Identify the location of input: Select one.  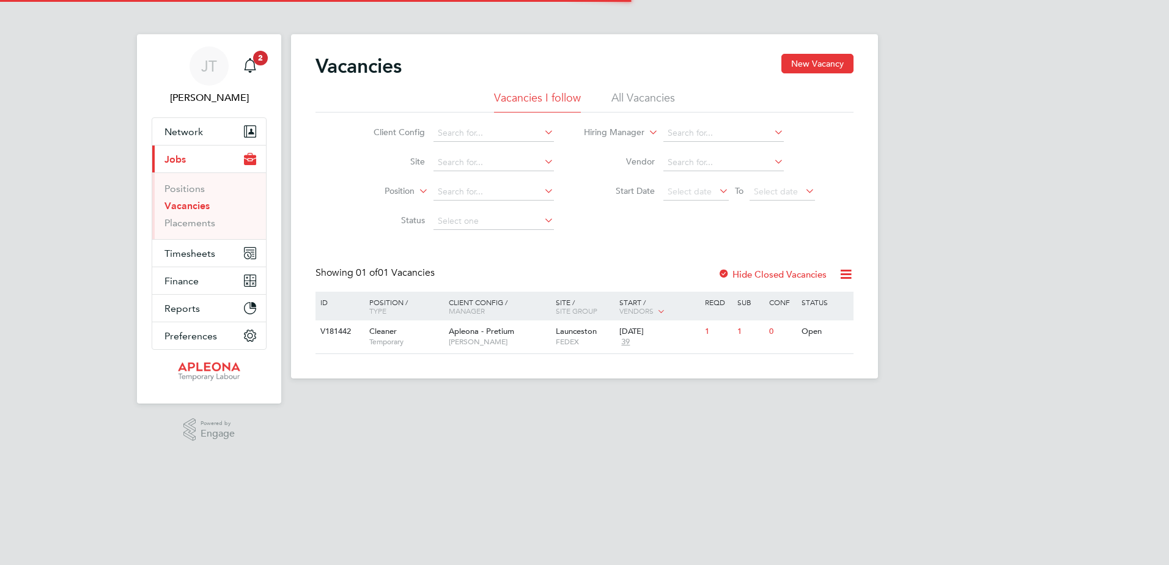
(494, 221).